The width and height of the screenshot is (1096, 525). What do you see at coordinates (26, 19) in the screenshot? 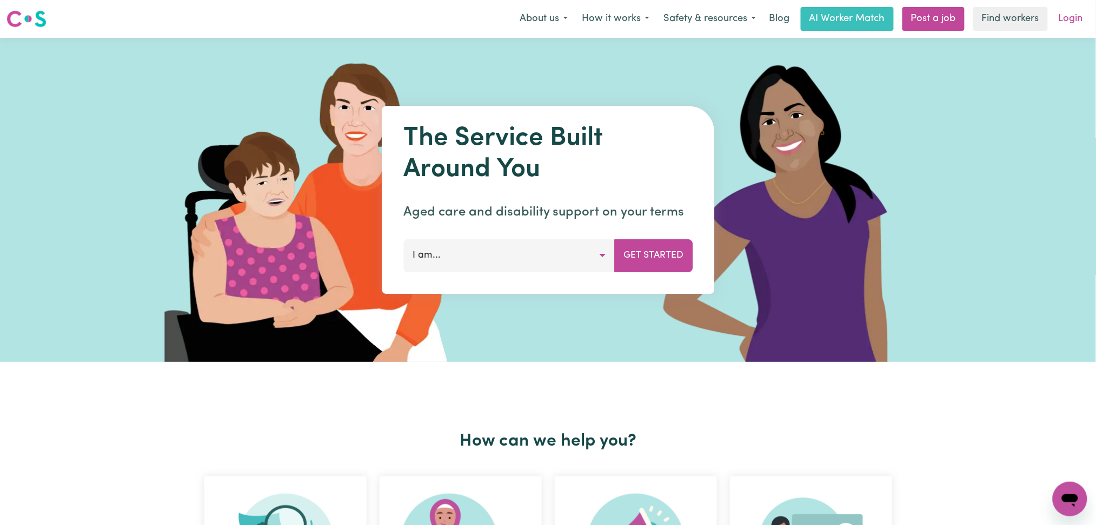
I see `a: Careseekers logo` at bounding box center [26, 19].